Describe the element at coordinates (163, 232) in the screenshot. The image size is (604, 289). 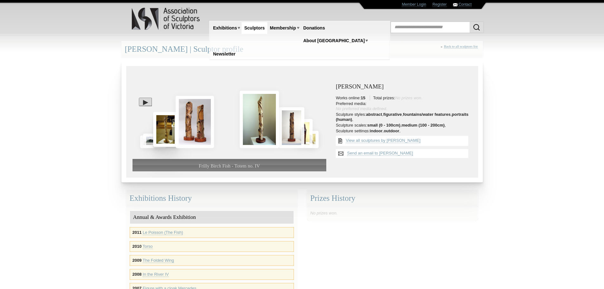
I see `a: Le Poisson (The Fish)` at that location.